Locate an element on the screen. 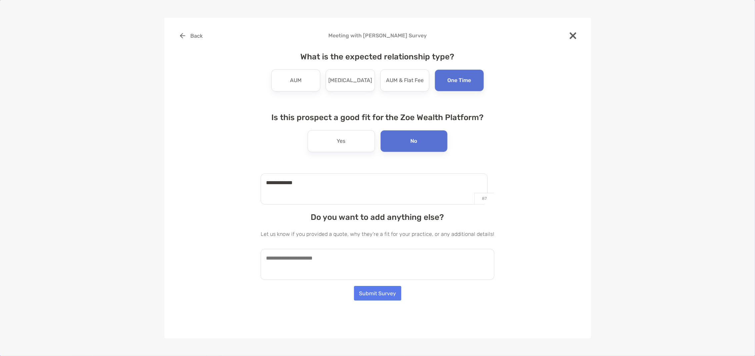 The height and width of the screenshot is (356, 755). p: Let us know if you provided a quote, why they're a fit for your practice, or any additional details! is located at coordinates (377, 234).